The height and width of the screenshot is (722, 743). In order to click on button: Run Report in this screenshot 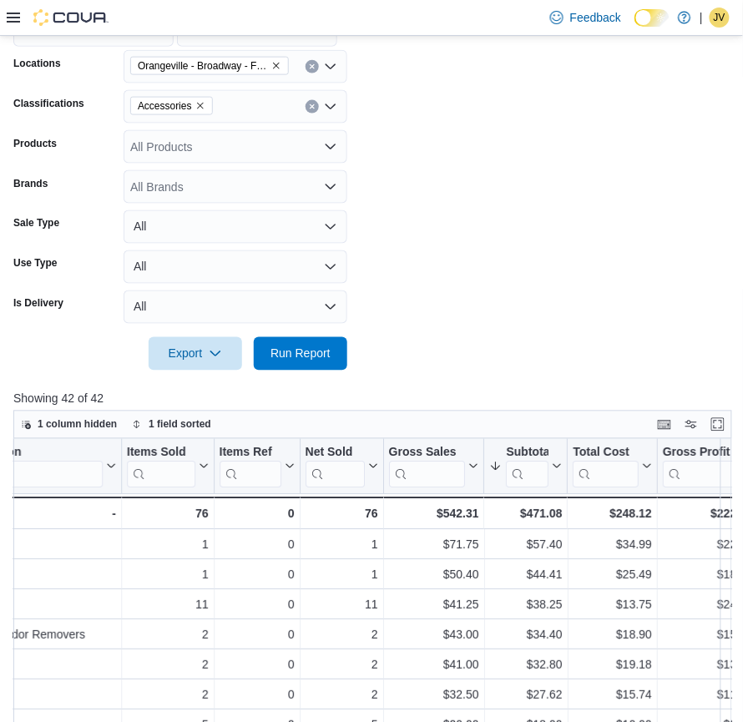, I will do `click(301, 354)`.